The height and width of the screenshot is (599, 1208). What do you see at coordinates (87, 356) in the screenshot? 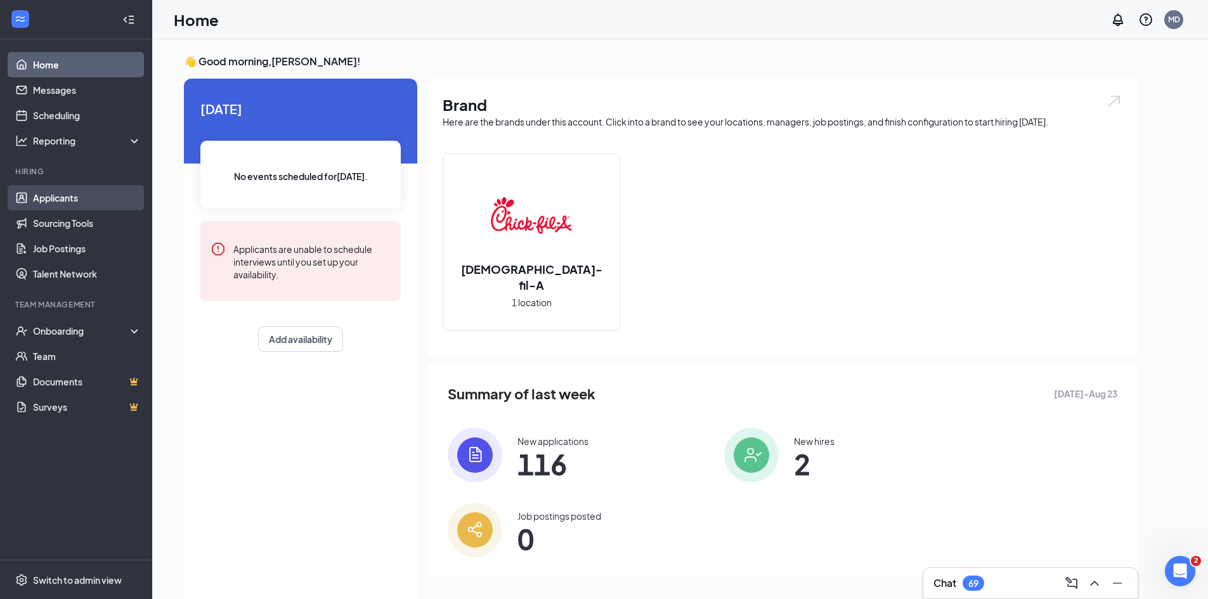
I see `a: Team` at bounding box center [87, 356].